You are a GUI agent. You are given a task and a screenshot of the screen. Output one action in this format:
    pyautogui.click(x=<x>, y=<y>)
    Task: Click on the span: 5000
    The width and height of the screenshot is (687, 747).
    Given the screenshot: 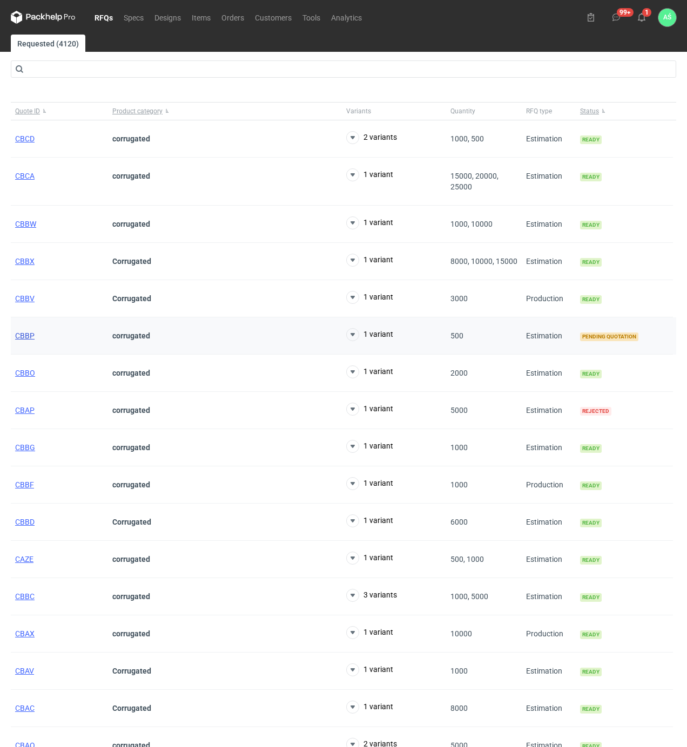 What is the action you would take?
    pyautogui.click(x=459, y=410)
    